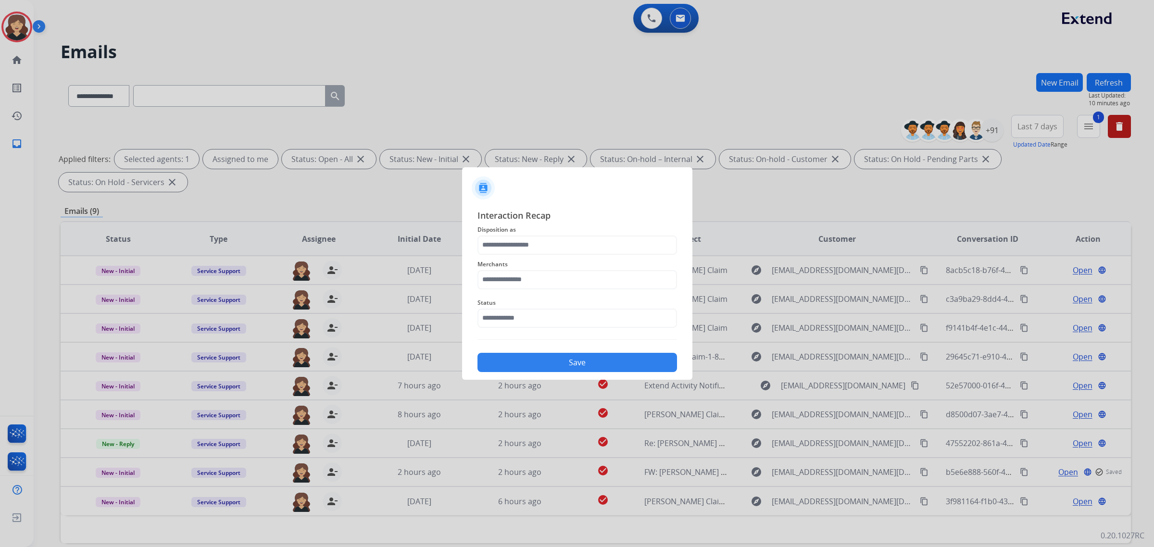 This screenshot has width=1154, height=547. What do you see at coordinates (483, 188) in the screenshot?
I see `img: contactIcon` at bounding box center [483, 188].